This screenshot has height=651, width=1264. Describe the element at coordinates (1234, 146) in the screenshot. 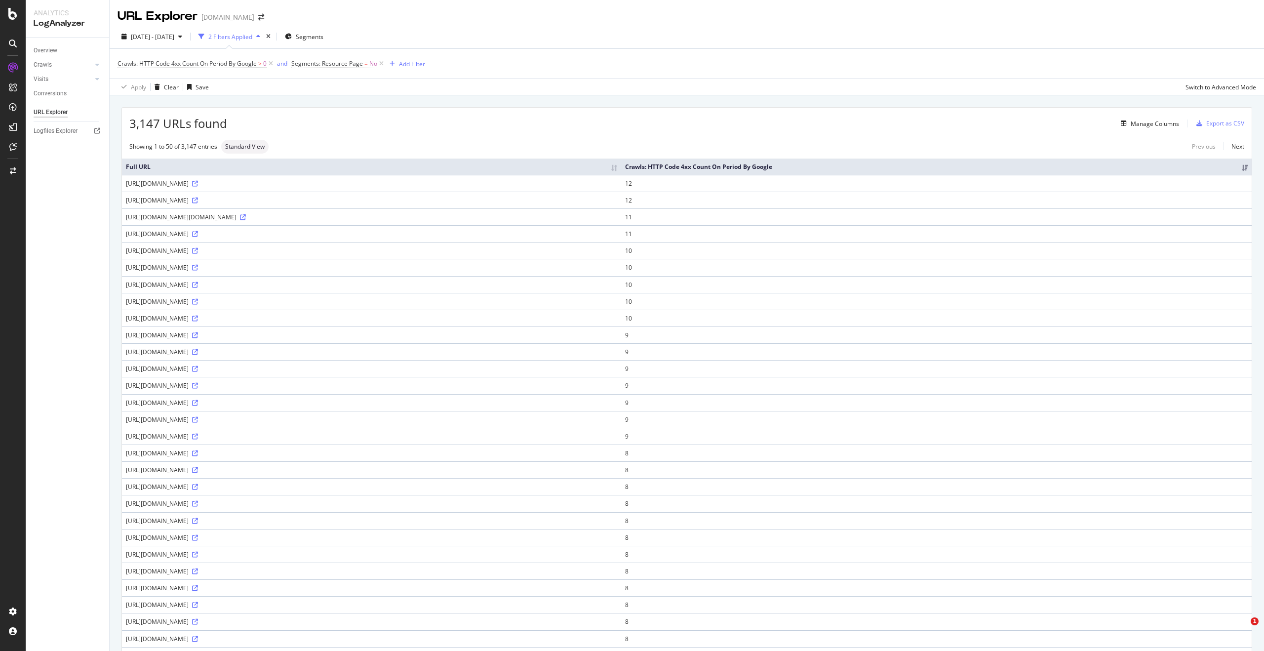

I see `a: Next` at that location.